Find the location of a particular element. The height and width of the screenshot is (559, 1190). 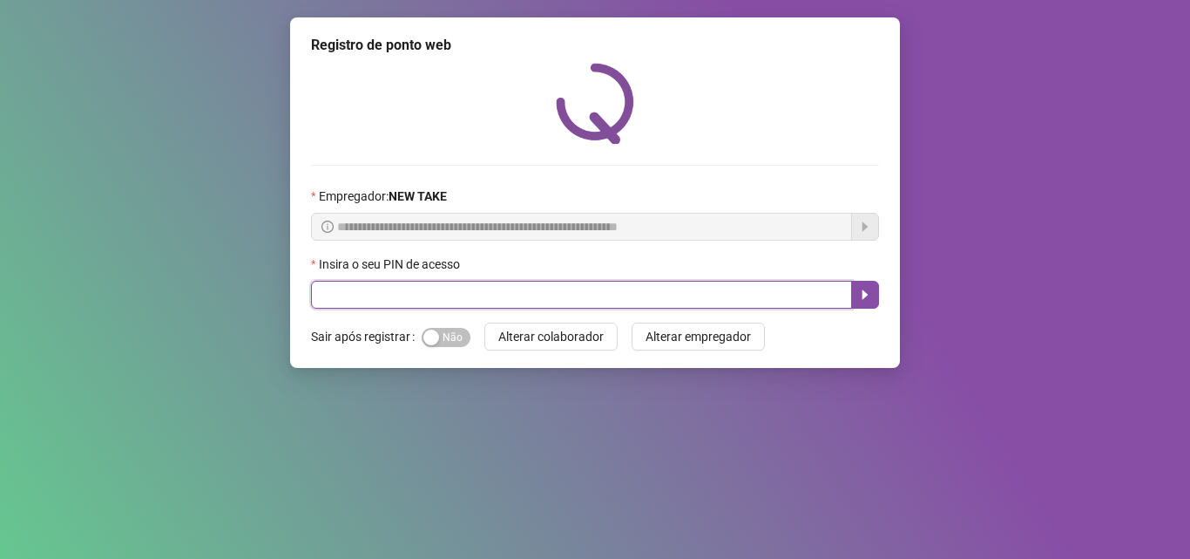

img: QRPoint is located at coordinates (595, 103).